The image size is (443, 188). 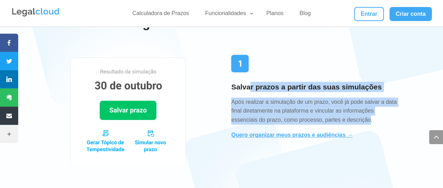 I want to click on a: Planos, so click(x=275, y=15).